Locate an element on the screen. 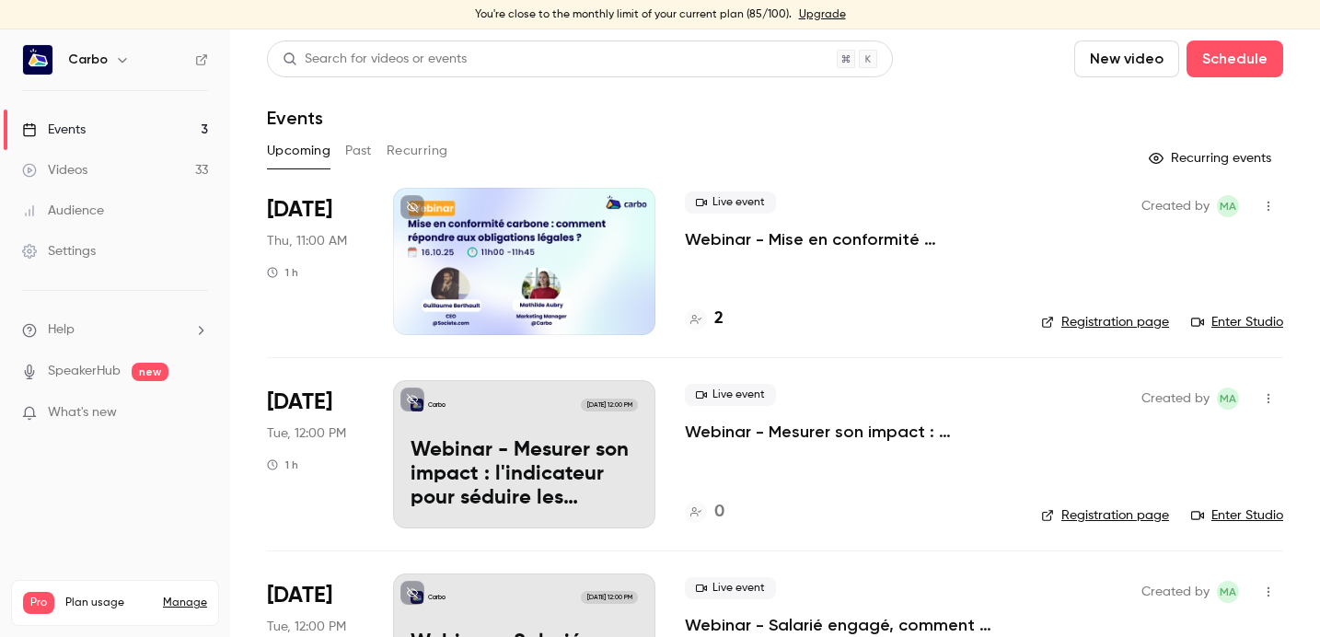 This screenshot has height=637, width=1320. button: Past is located at coordinates (358, 151).